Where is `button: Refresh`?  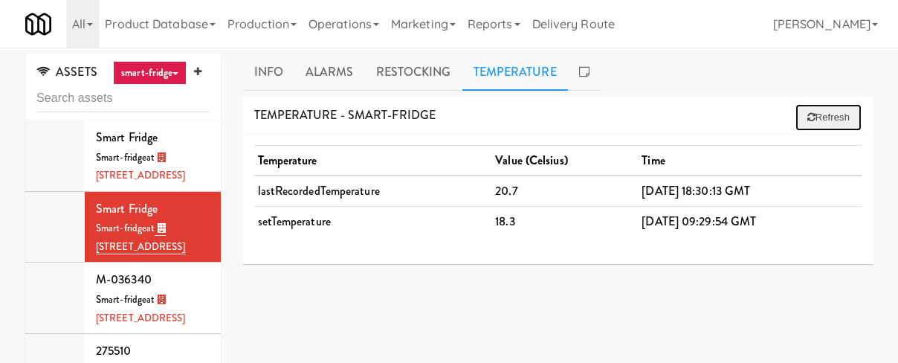 button: Refresh is located at coordinates (828, 117).